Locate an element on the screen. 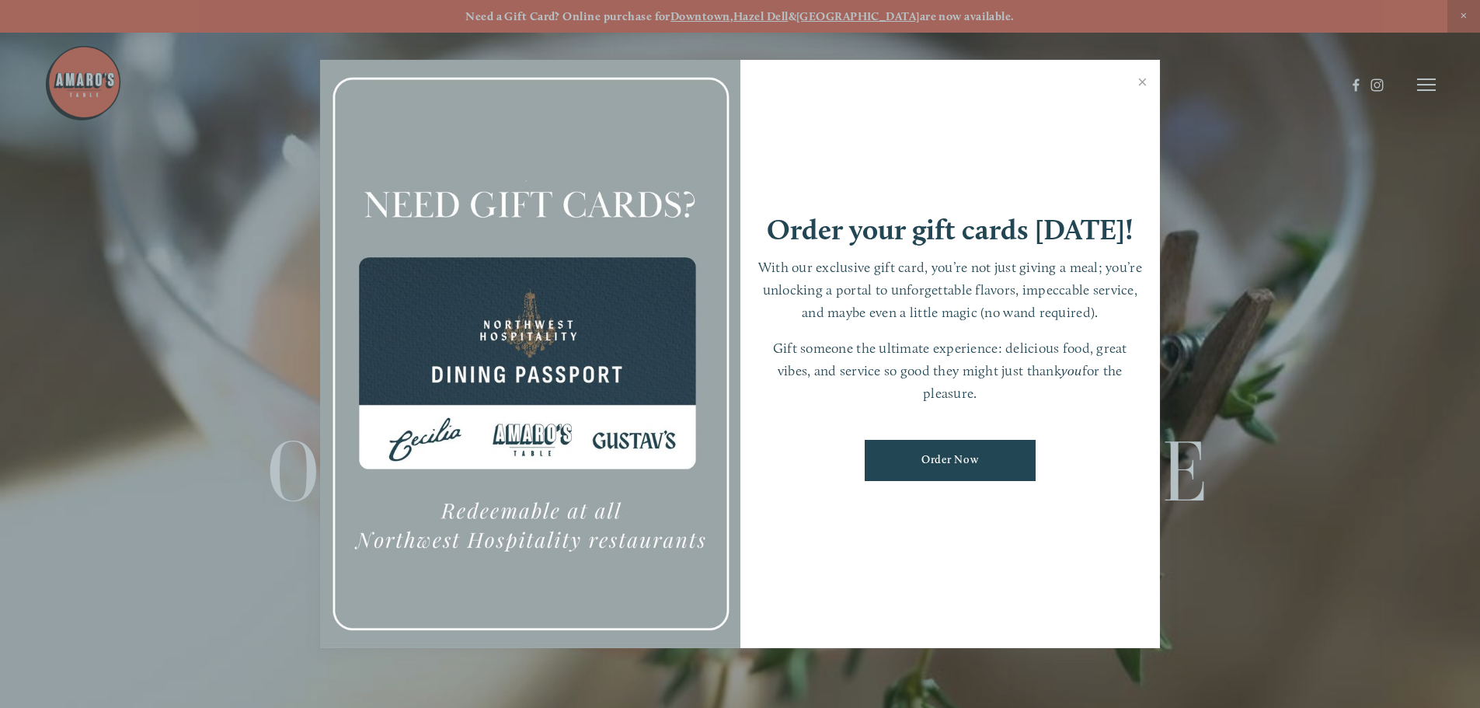 Image resolution: width=1480 pixels, height=708 pixels. p: With our exclusive gift card, you’re not just giving a meal; you’re unlocking a portal to unforge... is located at coordinates (950, 290).